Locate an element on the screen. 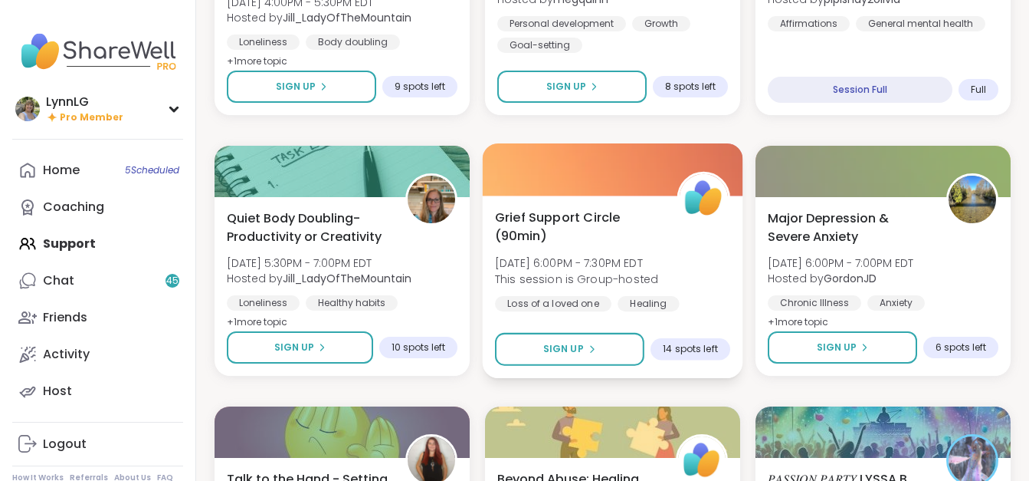 The width and height of the screenshot is (1029, 481). span: 10 spots left is located at coordinates (419, 347).